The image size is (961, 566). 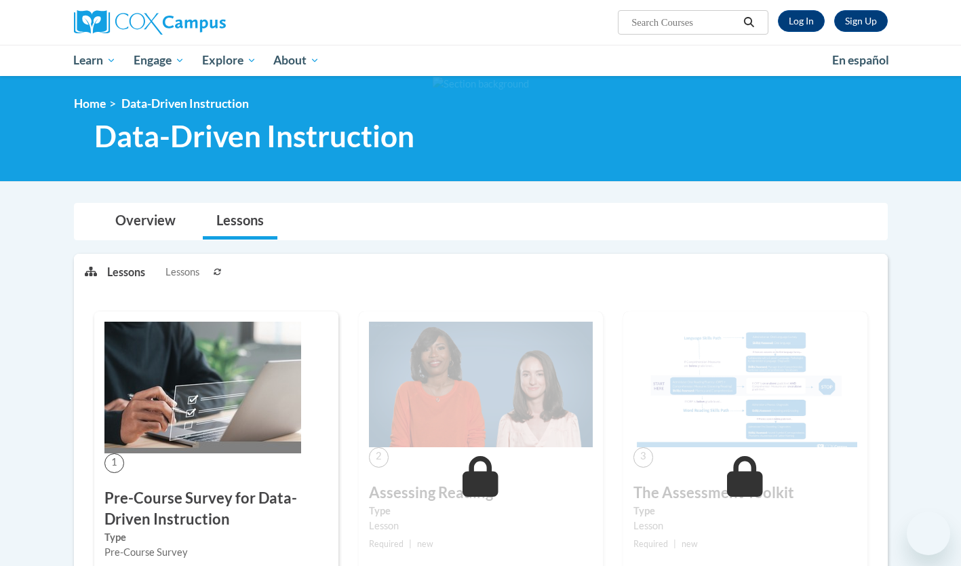 What do you see at coordinates (481, 60) in the screenshot?
I see `div: Main menu` at bounding box center [481, 60].